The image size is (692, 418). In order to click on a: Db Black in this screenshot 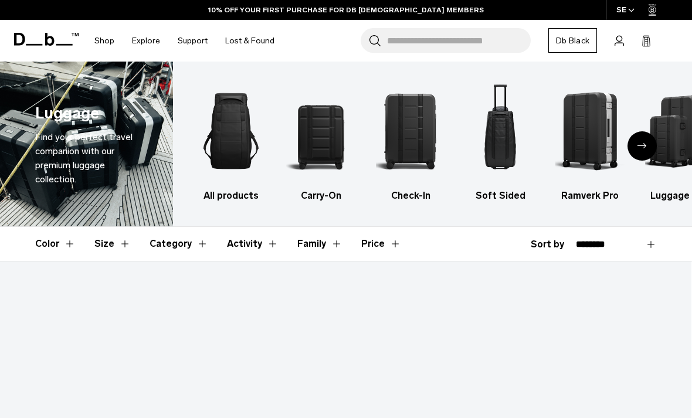, I will do `click(573, 40)`.